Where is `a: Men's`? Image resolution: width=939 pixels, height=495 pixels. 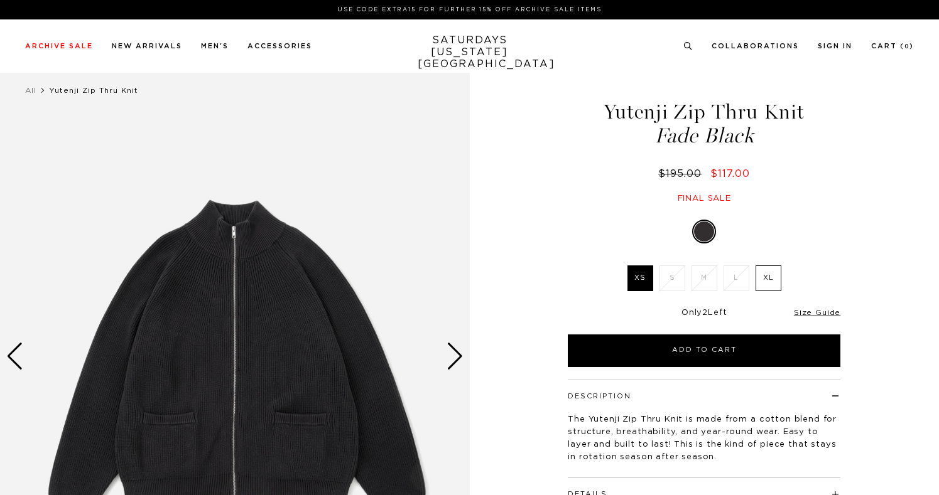 a: Men's is located at coordinates (215, 46).